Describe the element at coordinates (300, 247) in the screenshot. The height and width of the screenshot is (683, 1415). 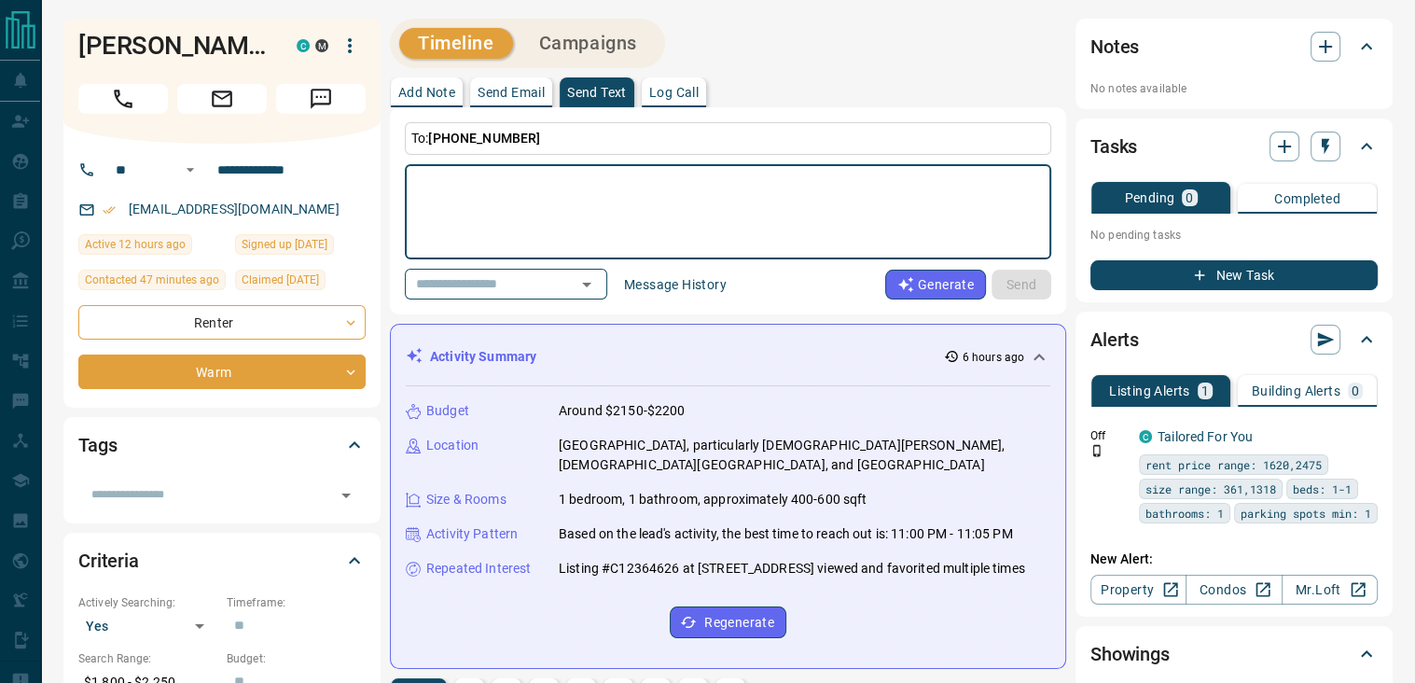
I see `div: Mon Sep 08 2025` at that location.